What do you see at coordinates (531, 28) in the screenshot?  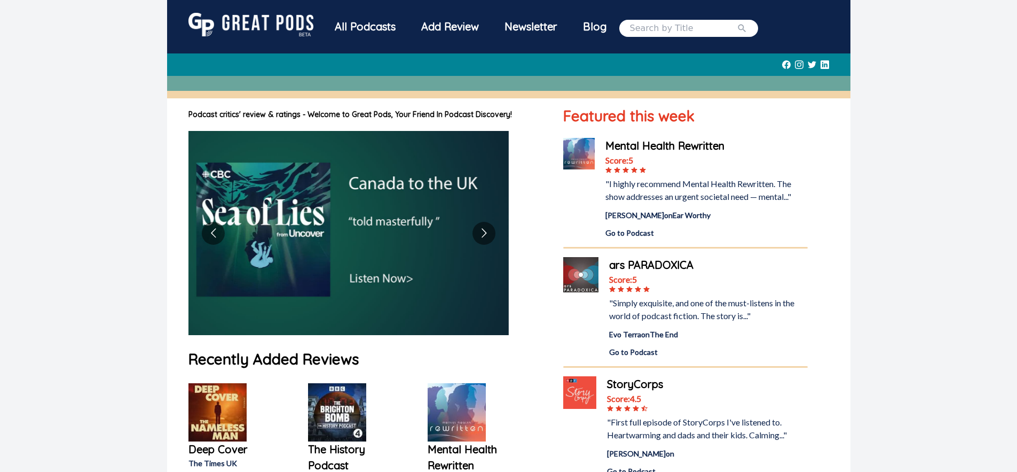 I see `a: Newsletter` at bounding box center [531, 28].